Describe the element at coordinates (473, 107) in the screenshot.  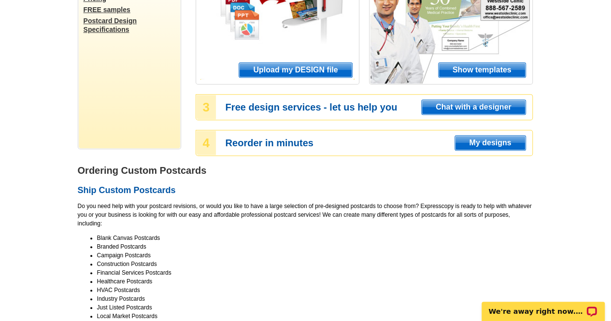
I see `span: Chat with a designer` at that location.